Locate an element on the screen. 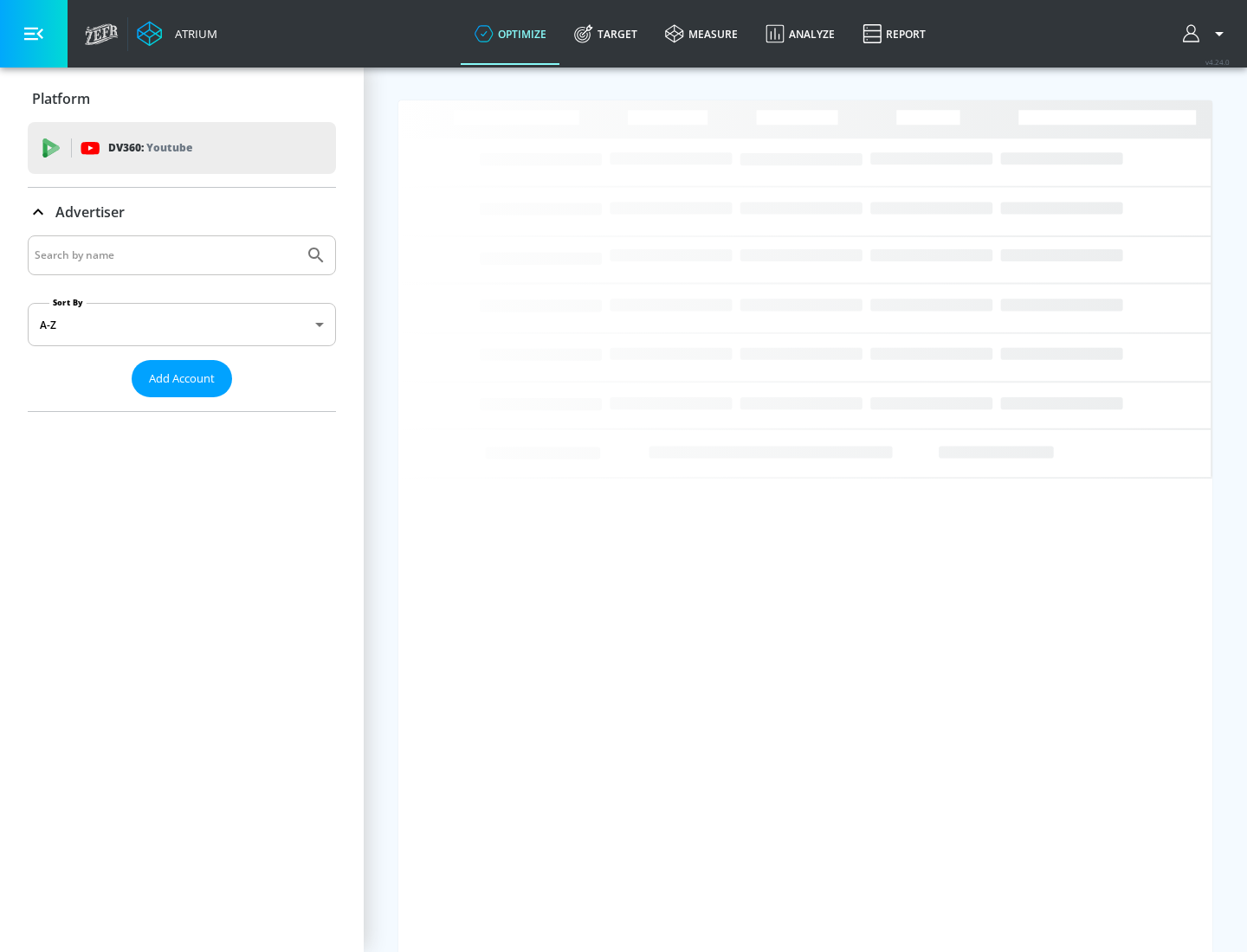 This screenshot has height=952, width=1247. span: Add Account is located at coordinates (182, 379).